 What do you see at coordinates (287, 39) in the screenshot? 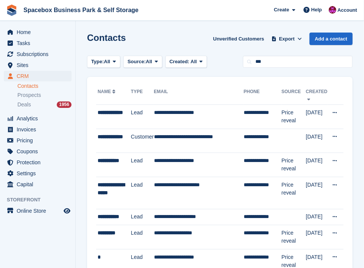
I see `button: Export` at bounding box center [287, 39].